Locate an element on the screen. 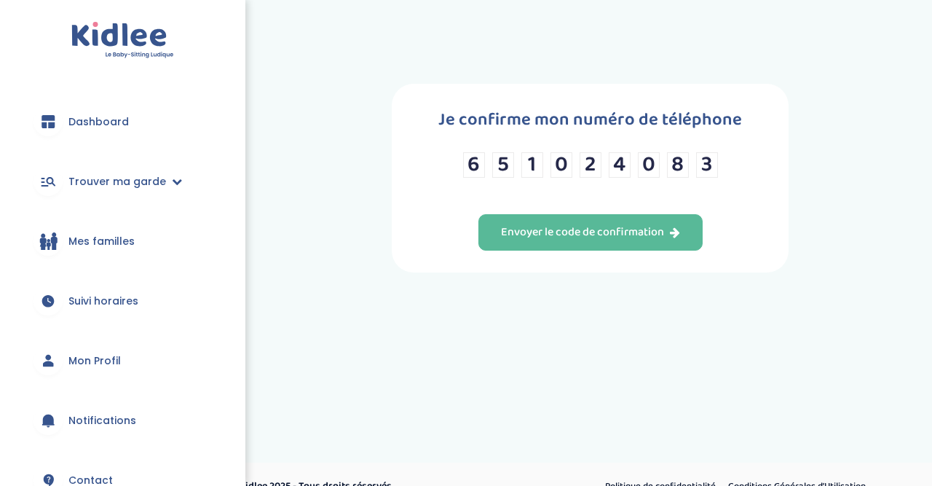 This screenshot has width=932, height=486. img: logo.svg is located at coordinates (122, 40).